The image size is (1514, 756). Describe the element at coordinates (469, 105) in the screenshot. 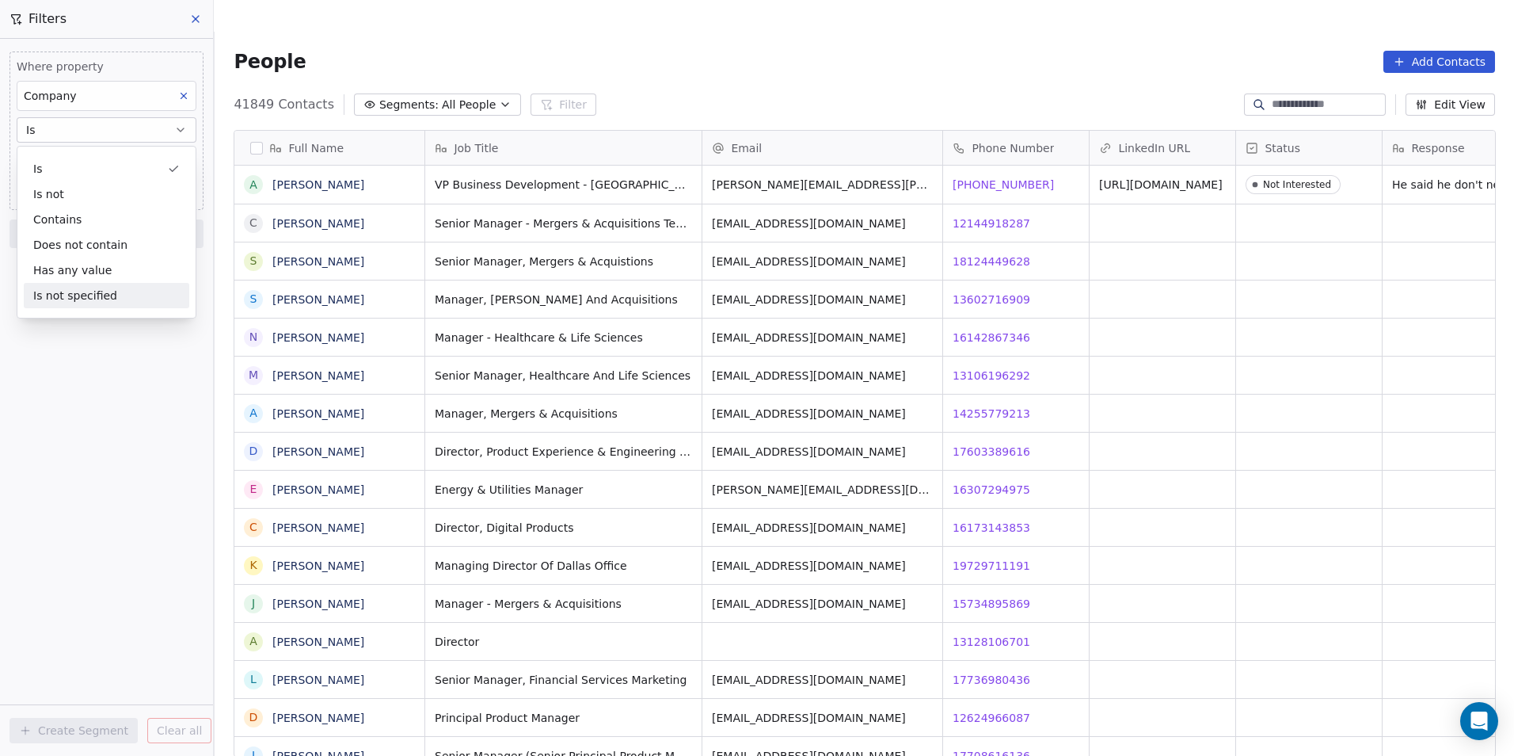

I see `span: All People` at that location.